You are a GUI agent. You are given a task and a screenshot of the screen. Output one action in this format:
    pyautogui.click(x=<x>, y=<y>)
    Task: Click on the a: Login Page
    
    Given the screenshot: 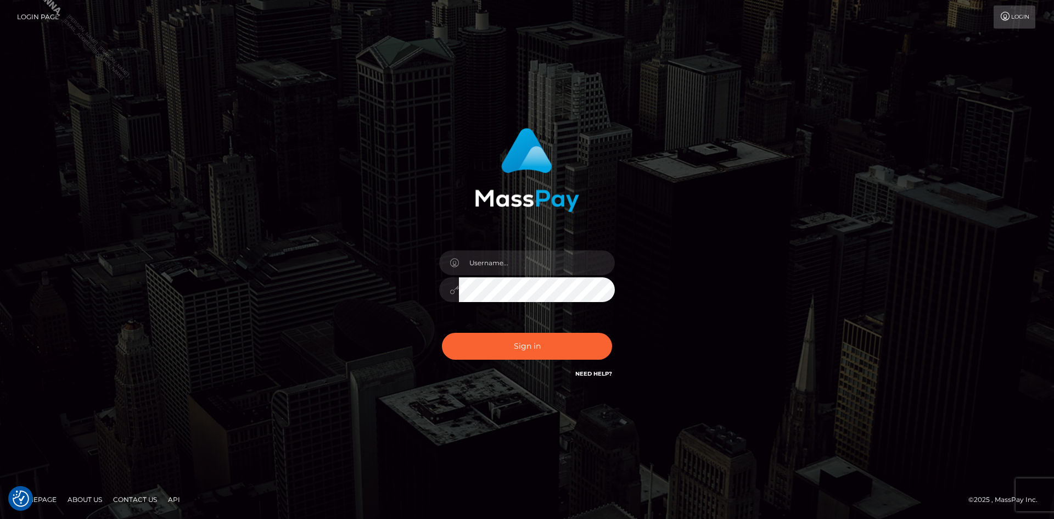 What is the action you would take?
    pyautogui.click(x=38, y=17)
    